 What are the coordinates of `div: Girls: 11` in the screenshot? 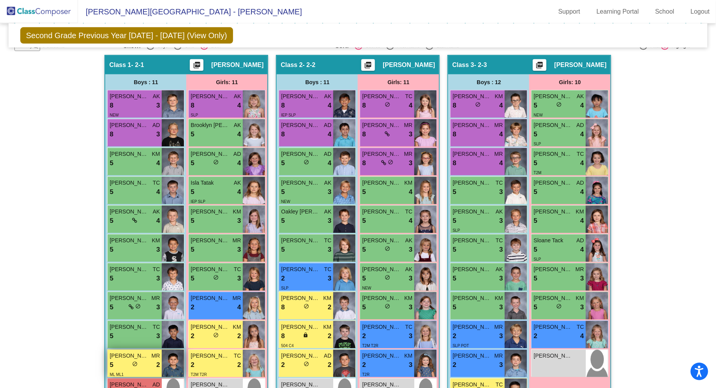 It's located at (227, 82).